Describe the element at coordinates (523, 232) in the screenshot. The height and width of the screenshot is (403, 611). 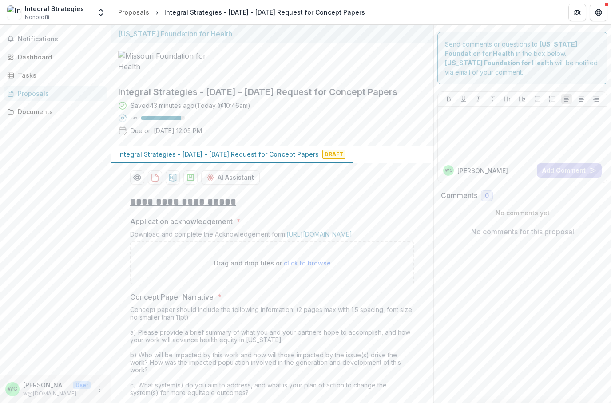
I see `p: No comments for this proposal` at that location.